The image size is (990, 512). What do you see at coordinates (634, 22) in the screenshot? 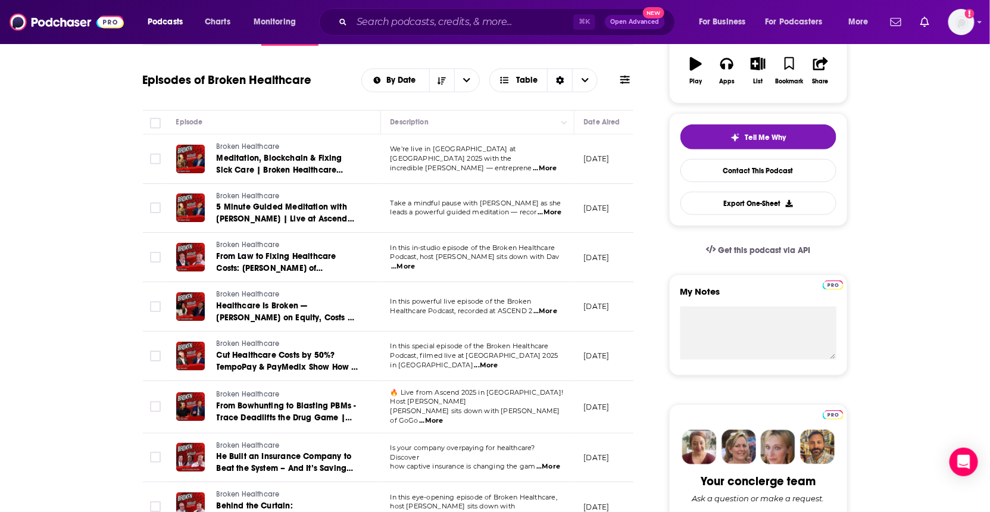
I see `span: Open Advanced` at bounding box center [634, 22].